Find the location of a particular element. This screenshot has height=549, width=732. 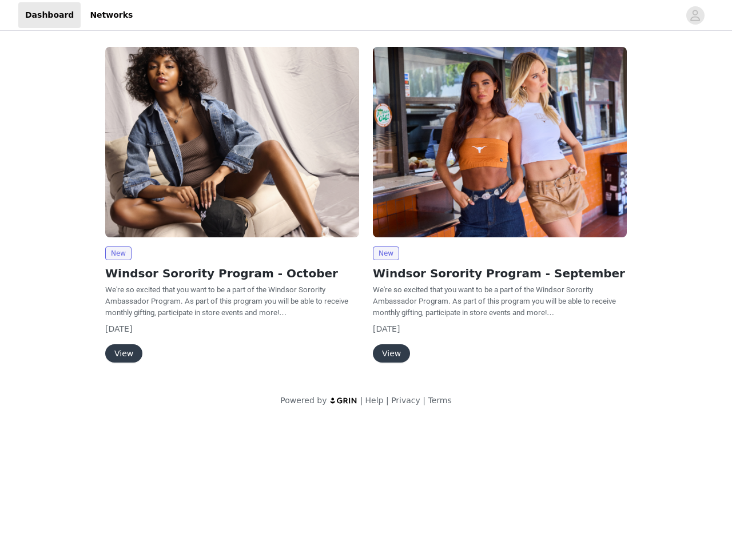

div: avatar is located at coordinates (695, 15).